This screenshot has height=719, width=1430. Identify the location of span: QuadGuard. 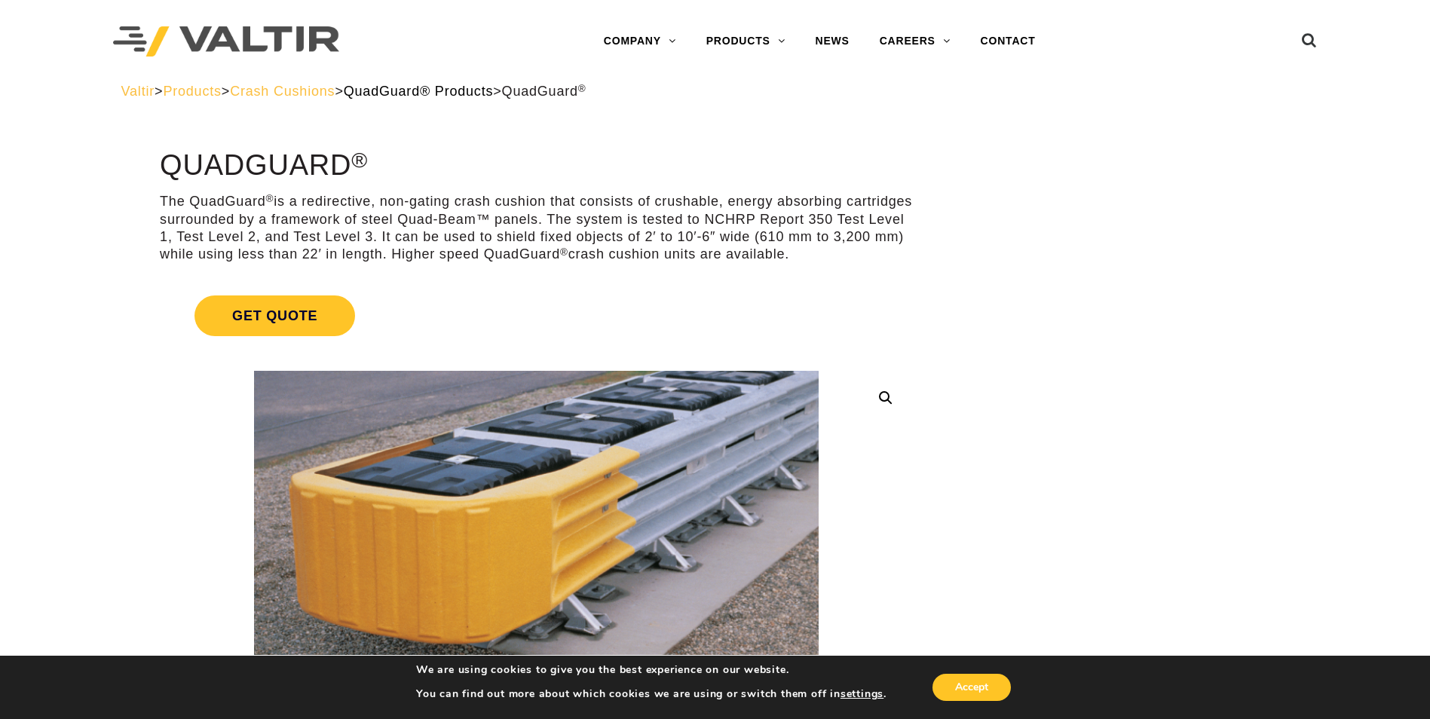
(544, 91).